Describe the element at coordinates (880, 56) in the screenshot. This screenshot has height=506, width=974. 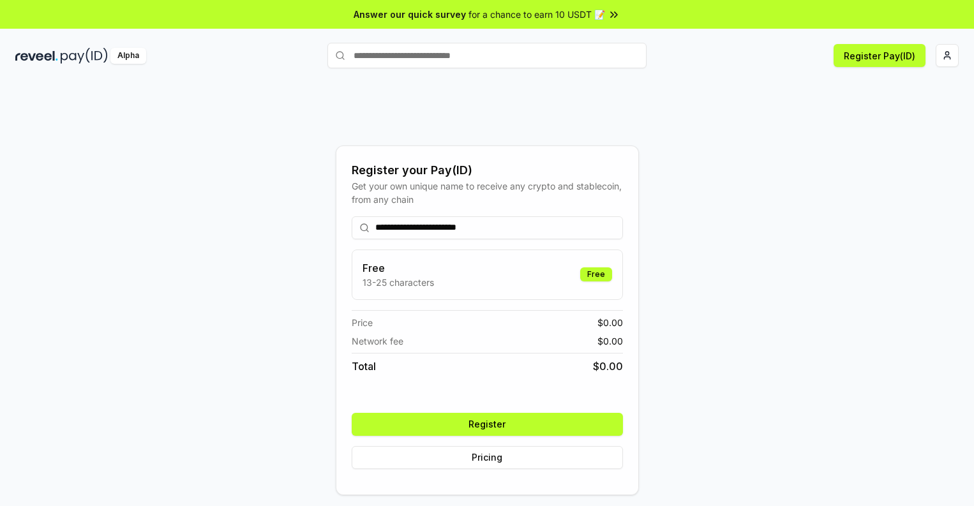
I see `button: Register Pay(ID)` at that location.